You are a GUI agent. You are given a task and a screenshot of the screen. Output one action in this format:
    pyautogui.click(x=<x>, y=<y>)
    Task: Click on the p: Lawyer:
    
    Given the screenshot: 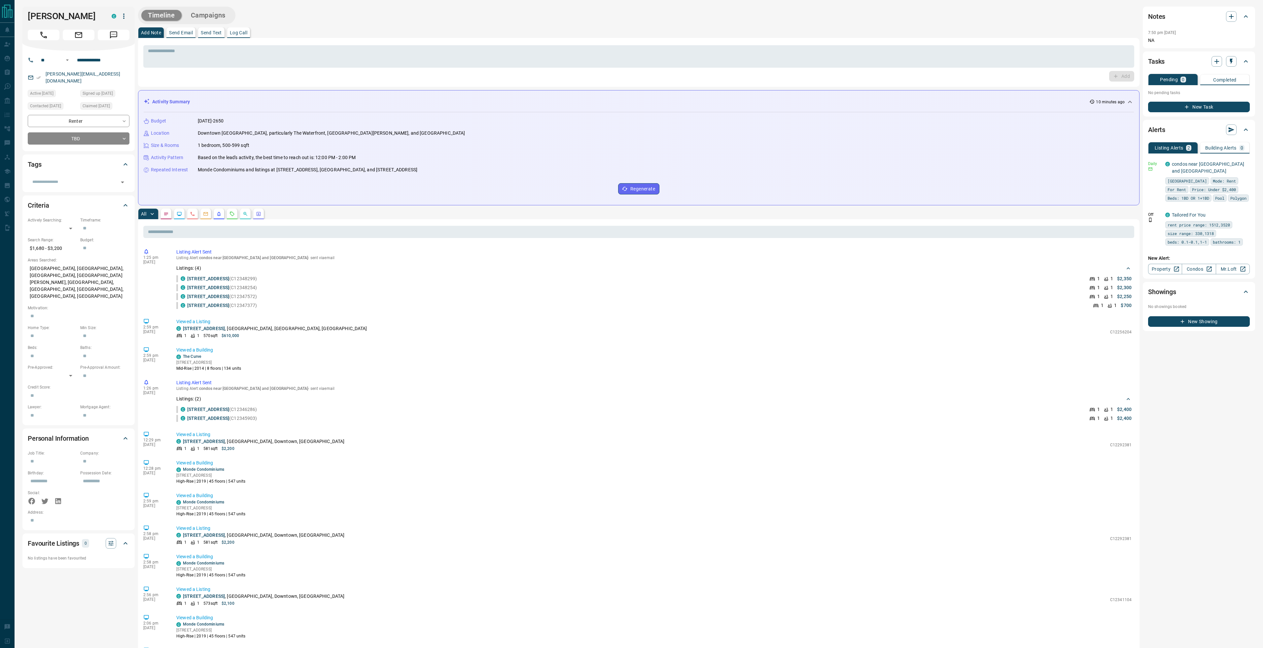 What is the action you would take?
    pyautogui.click(x=52, y=407)
    